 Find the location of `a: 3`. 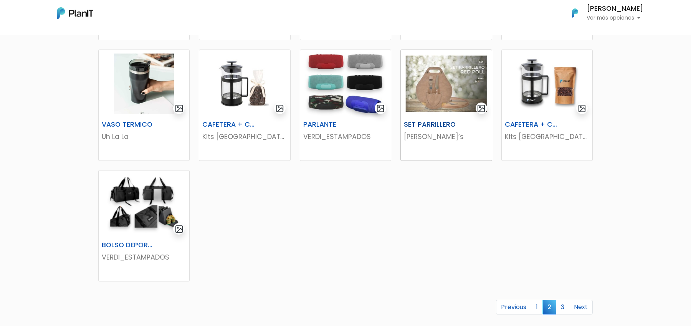

a: 3 is located at coordinates (563, 307).